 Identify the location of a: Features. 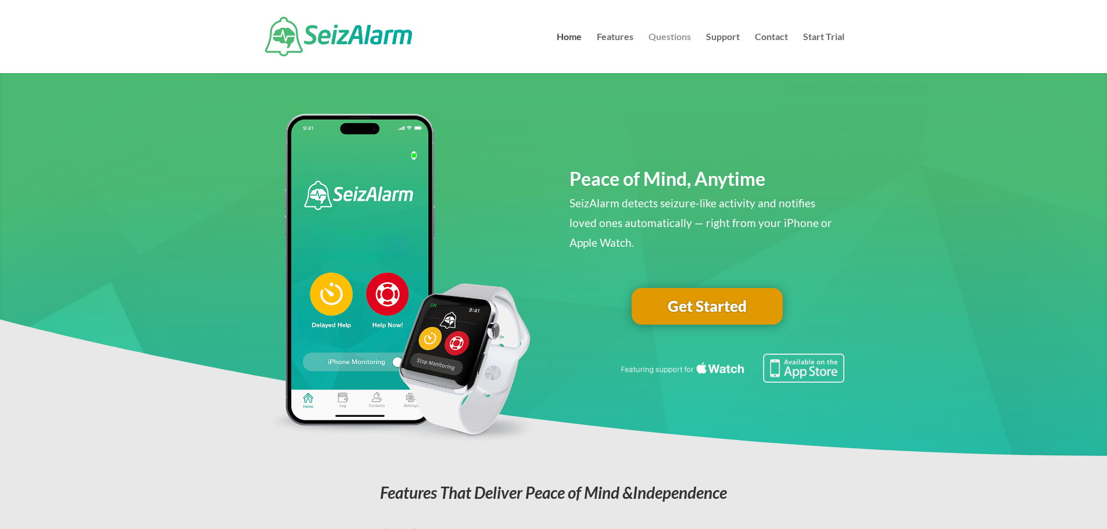
(615, 53).